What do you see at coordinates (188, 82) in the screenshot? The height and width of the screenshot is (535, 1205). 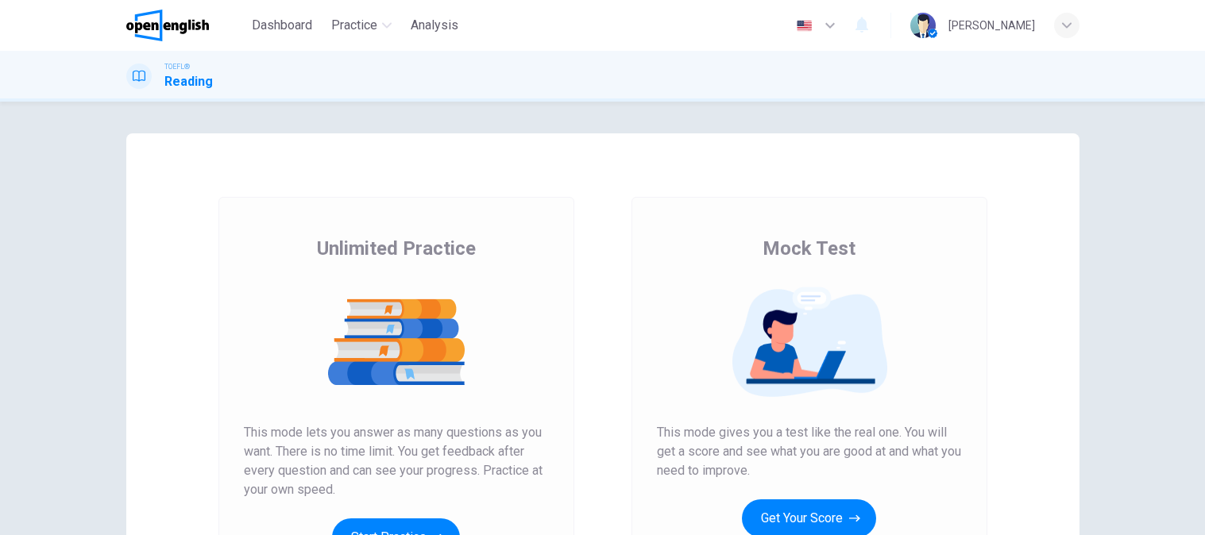 I see `h1: Reading` at bounding box center [188, 82].